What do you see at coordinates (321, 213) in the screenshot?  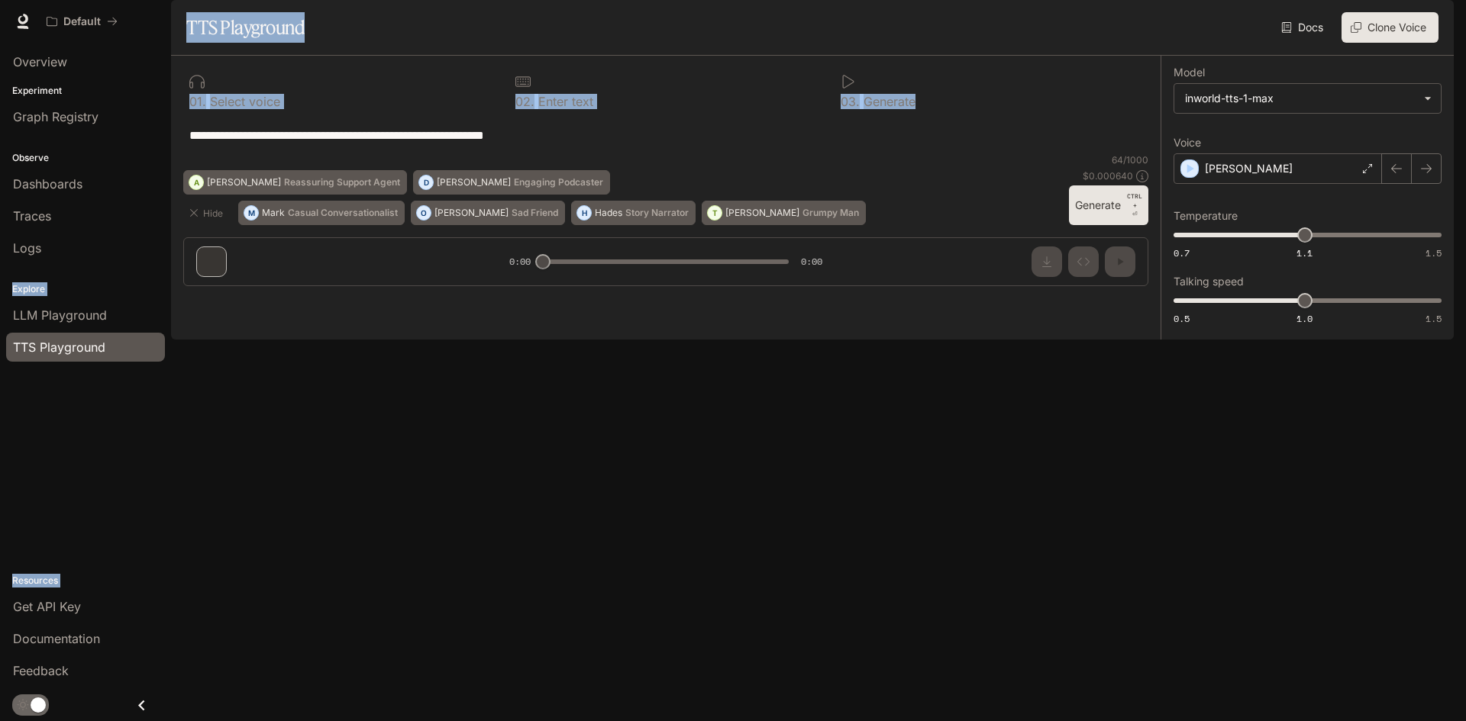 I see `button: MMarkCasual Conversationalist` at bounding box center [321, 213].